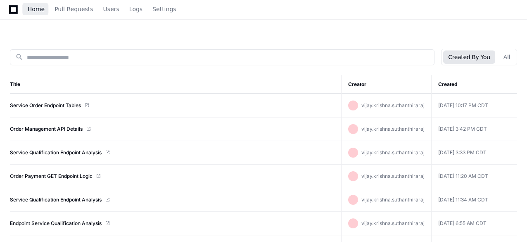  What do you see at coordinates (36, 9) in the screenshot?
I see `span: Home` at bounding box center [36, 9].